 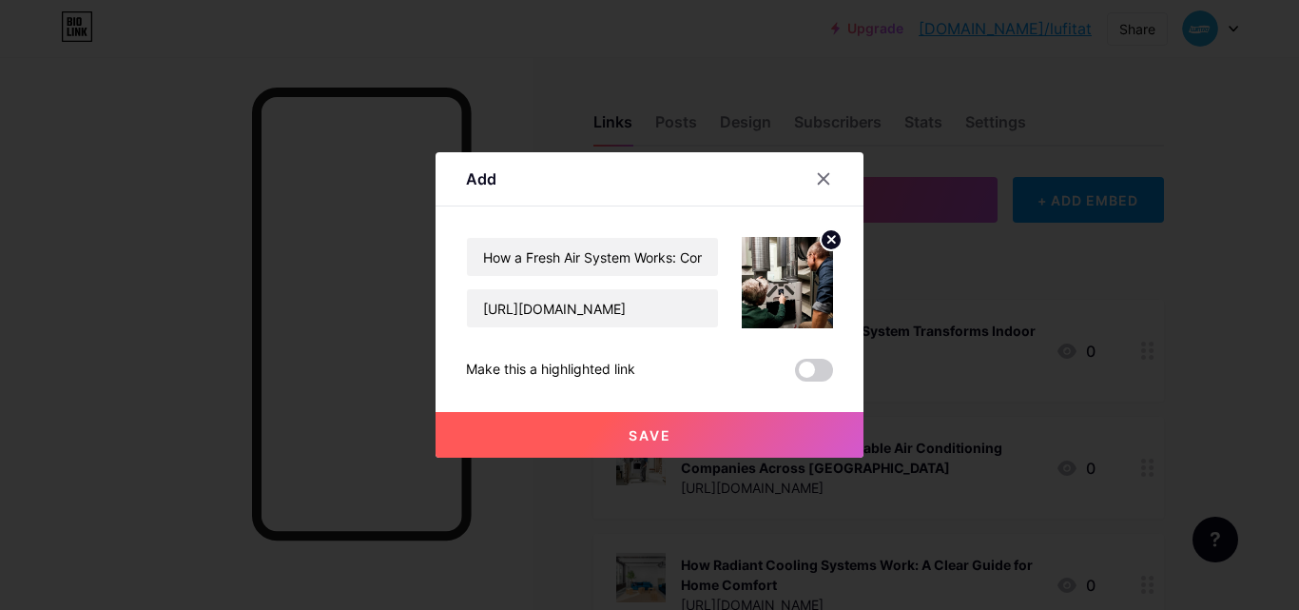 What do you see at coordinates (592, 308) in the screenshot?
I see `input: URL` at bounding box center [592, 308].